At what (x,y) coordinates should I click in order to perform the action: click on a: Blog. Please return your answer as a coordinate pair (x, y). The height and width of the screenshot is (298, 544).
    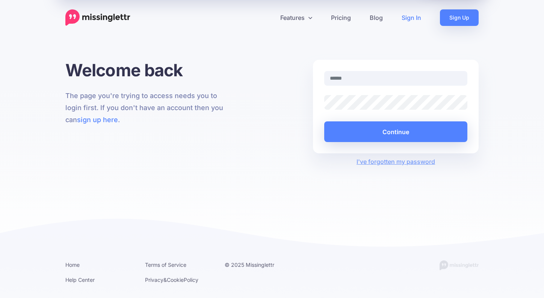
    Looking at the image, I should click on (376, 18).